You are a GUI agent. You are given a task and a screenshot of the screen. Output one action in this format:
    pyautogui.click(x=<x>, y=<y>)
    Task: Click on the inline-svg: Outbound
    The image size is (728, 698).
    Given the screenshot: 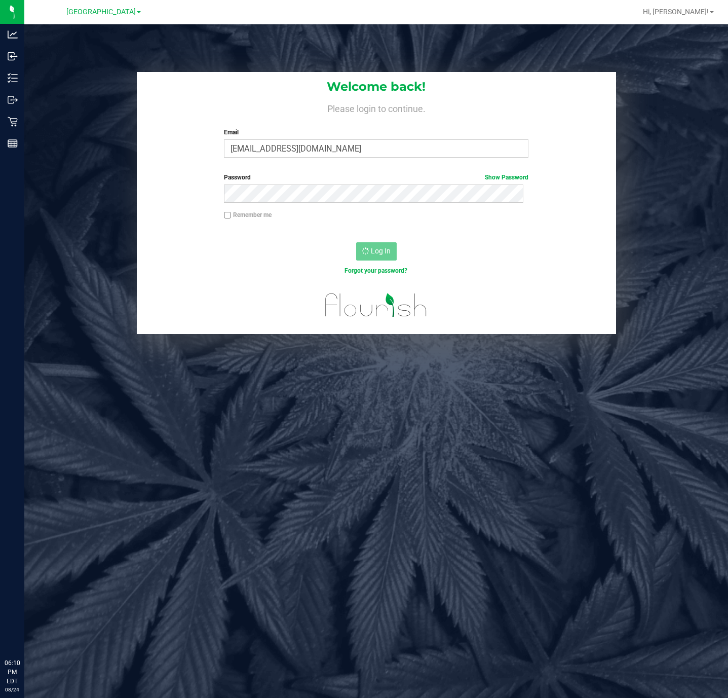 What is the action you would take?
    pyautogui.click(x=13, y=100)
    